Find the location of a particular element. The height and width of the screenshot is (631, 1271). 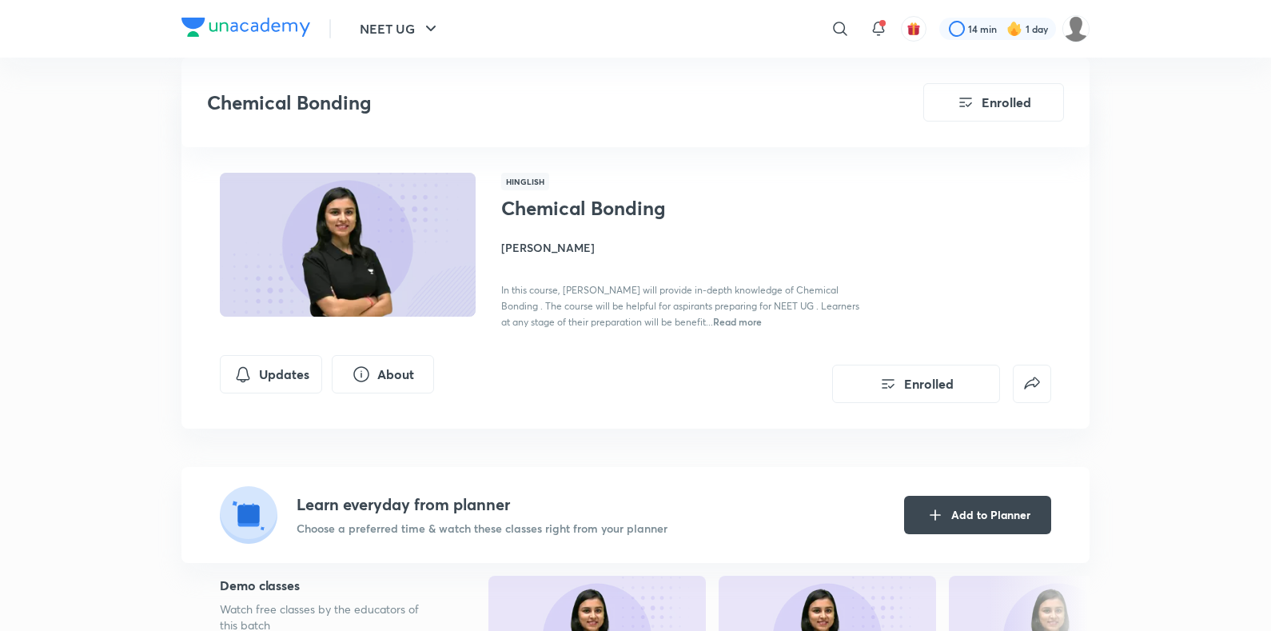

button: Add to Planner is located at coordinates (978, 515).